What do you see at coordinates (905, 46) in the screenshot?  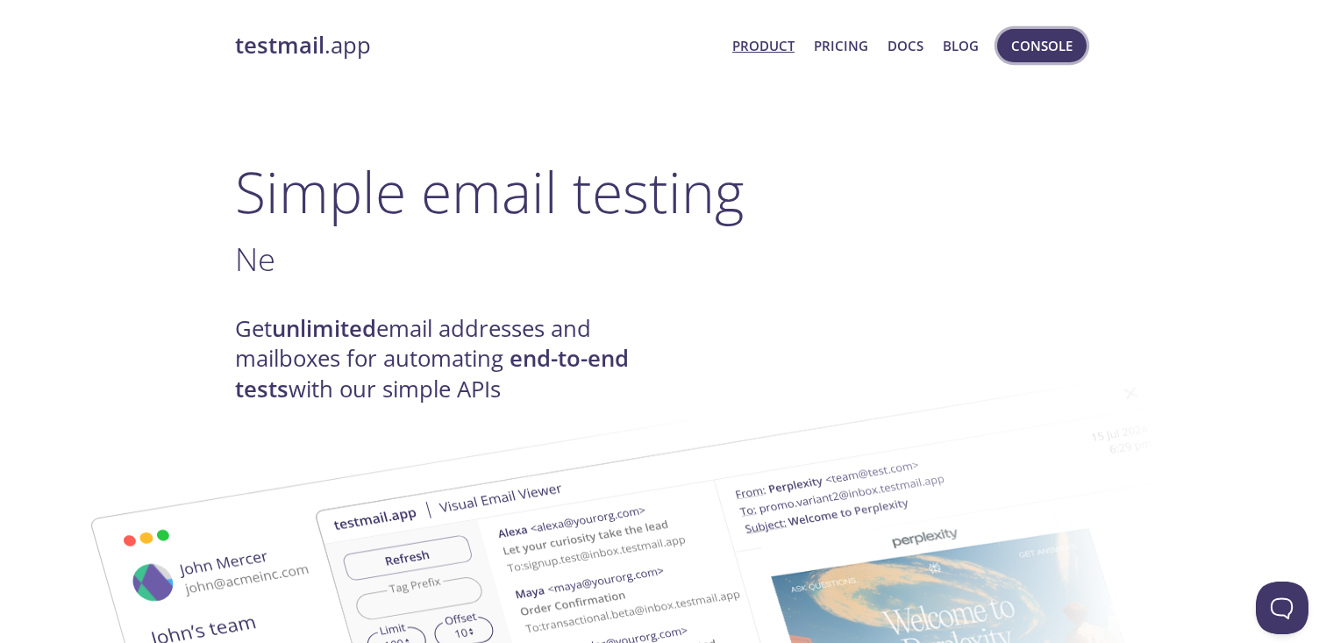 I see `a: Docs` at bounding box center [905, 46].